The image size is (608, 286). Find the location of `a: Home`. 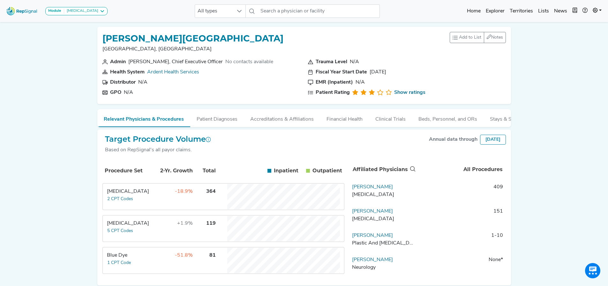

a: Home is located at coordinates (474, 11).